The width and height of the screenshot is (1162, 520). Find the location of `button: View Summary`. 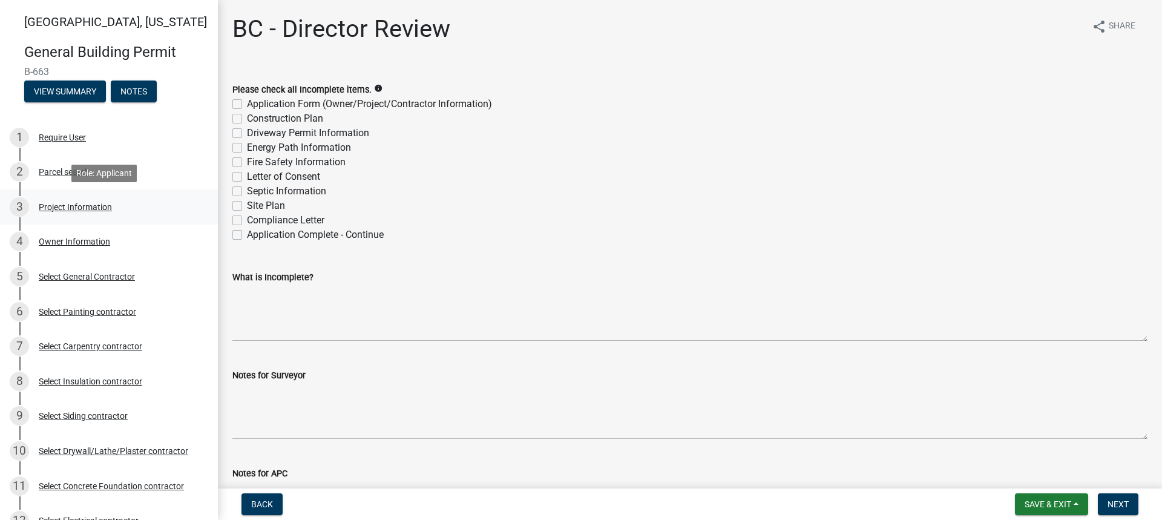

button: View Summary is located at coordinates (65, 91).